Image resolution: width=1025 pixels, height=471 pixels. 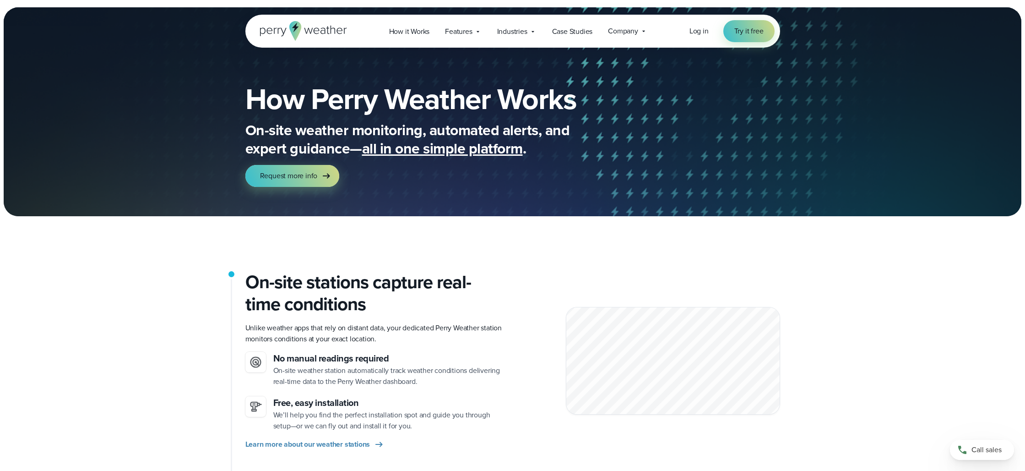 I want to click on p: We’ll help you find the perfect installation spot and guide you through setup—or we can fly out a..., so click(x=389, y=420).